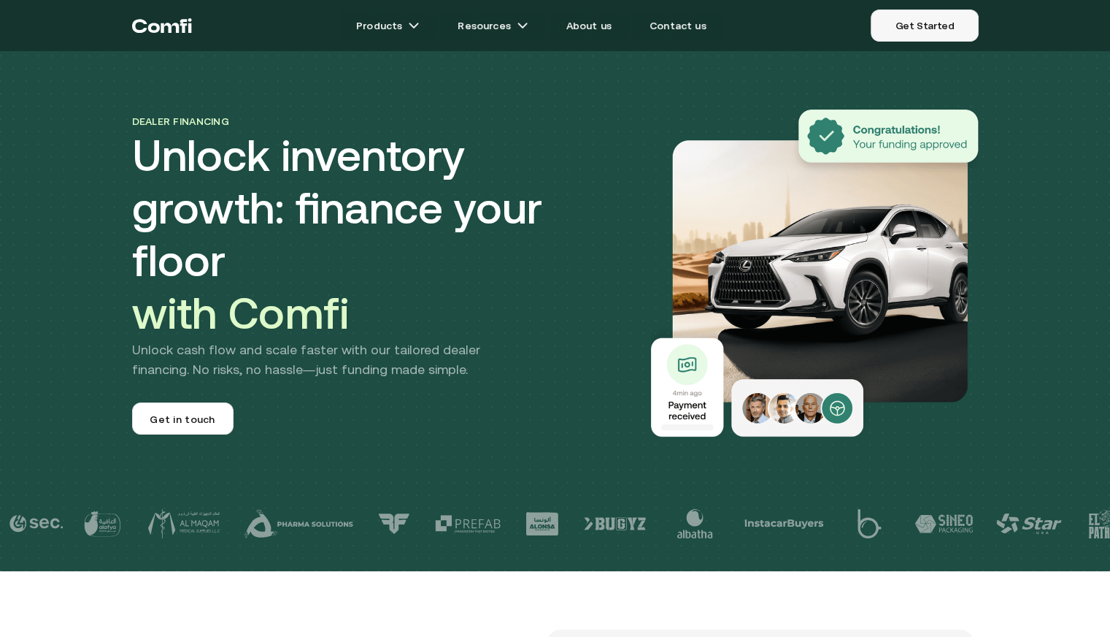 This screenshot has height=637, width=1110. I want to click on img: logo-5, so click(394, 523).